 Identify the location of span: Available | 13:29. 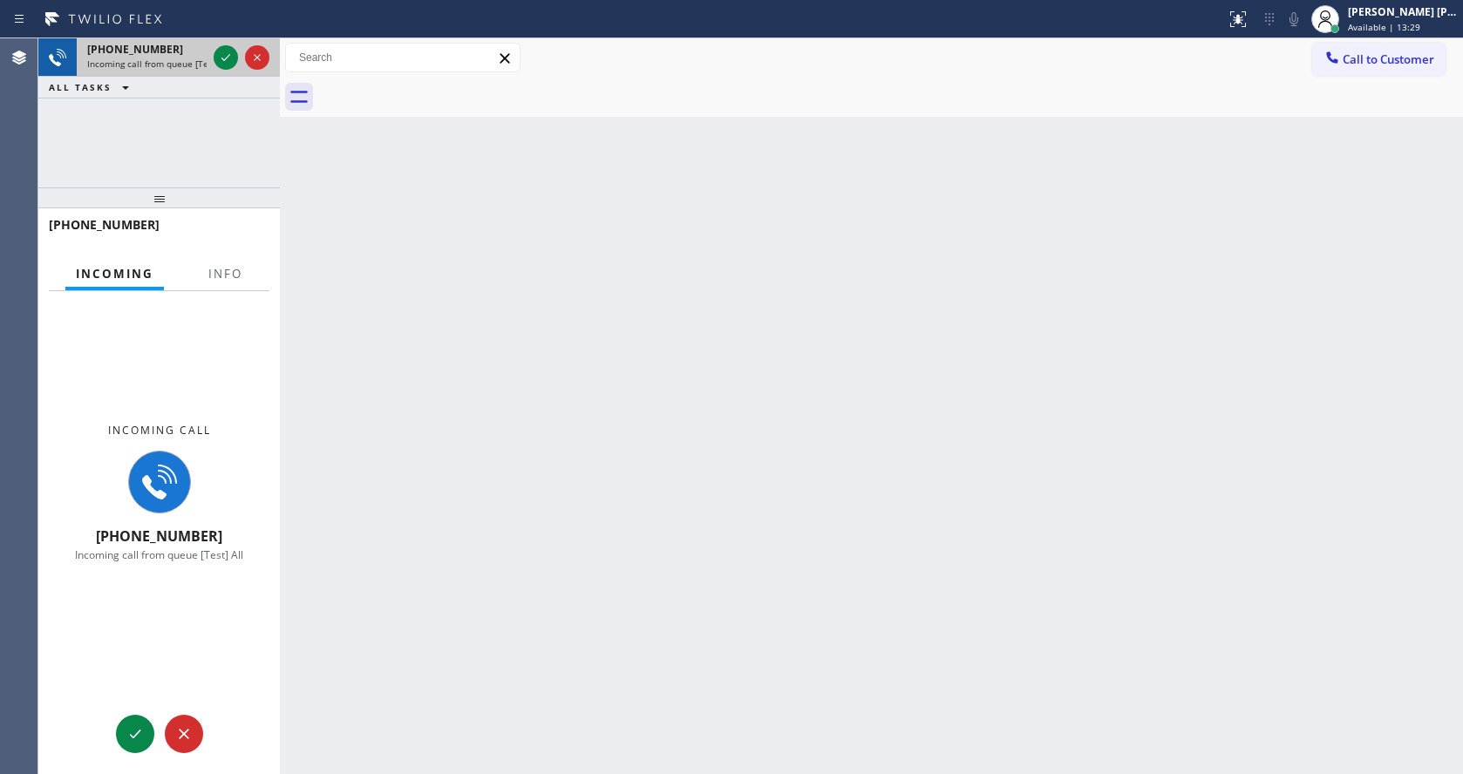
(1384, 27).